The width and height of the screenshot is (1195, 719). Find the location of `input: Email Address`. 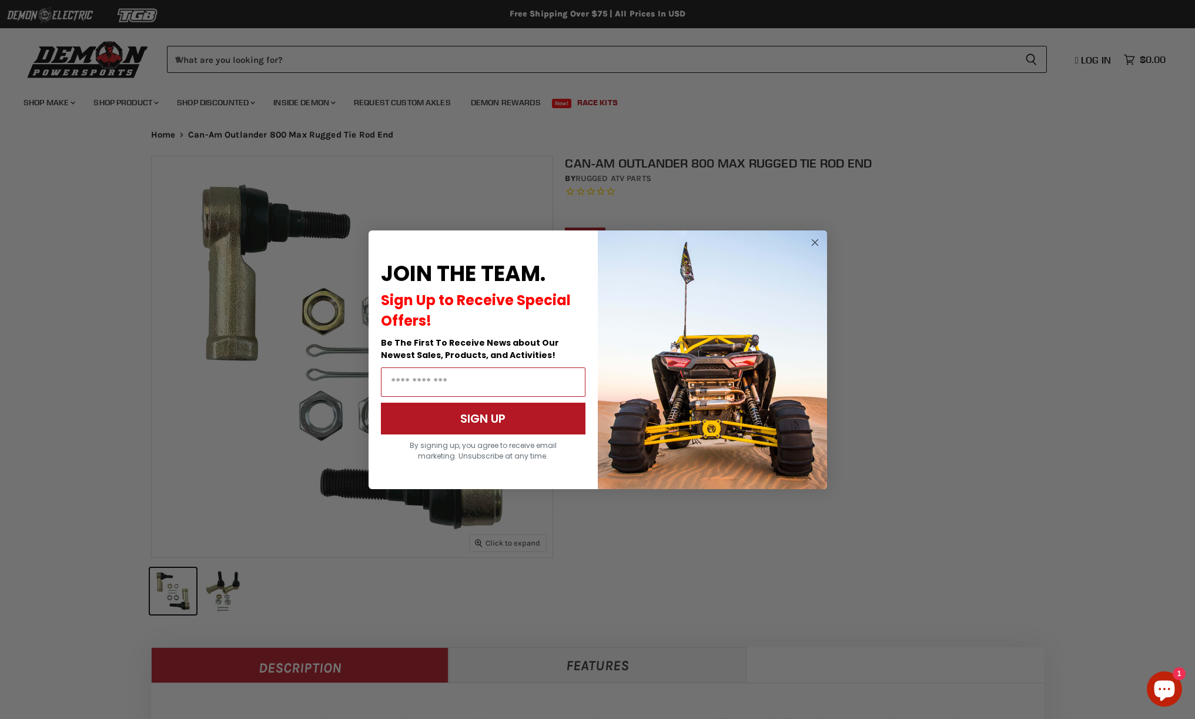

input: Email Address is located at coordinates (483, 382).